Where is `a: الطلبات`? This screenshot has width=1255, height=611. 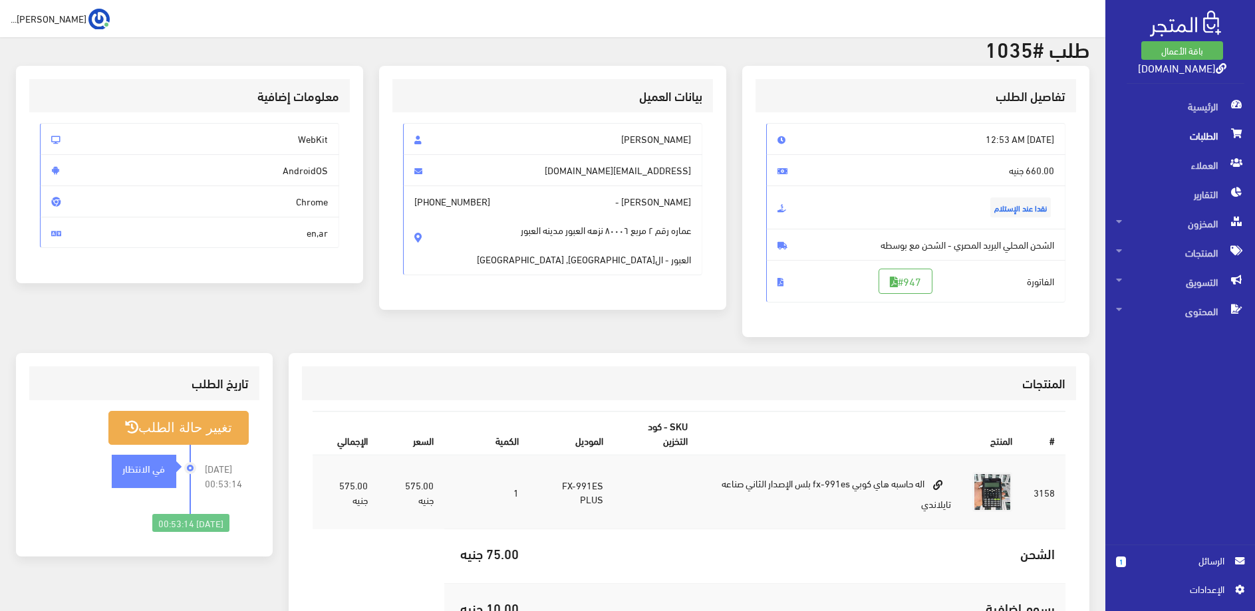
a: الطلبات is located at coordinates (1180, 136).